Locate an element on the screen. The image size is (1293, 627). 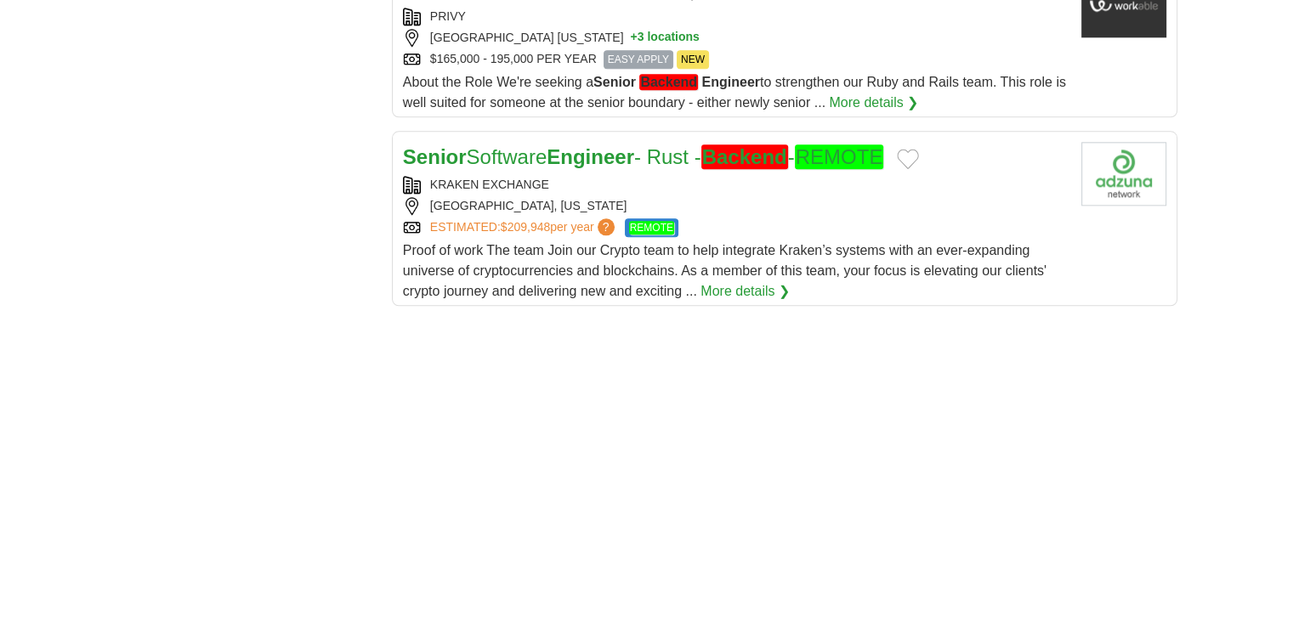
button: +3 locations is located at coordinates (664, 37).